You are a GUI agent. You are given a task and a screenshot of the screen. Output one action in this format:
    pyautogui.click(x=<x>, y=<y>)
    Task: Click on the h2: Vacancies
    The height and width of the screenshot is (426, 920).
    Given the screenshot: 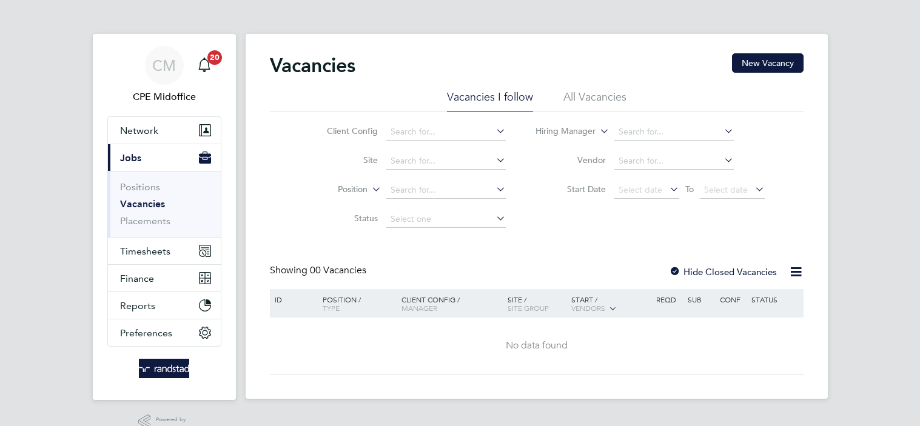 What is the action you would take?
    pyautogui.click(x=312, y=65)
    